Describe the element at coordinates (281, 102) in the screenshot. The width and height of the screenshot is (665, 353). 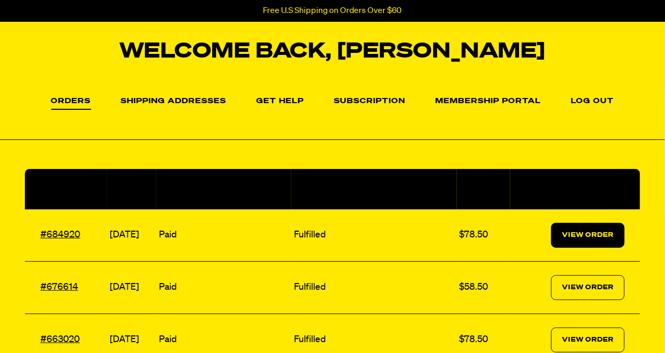
I see `a: Get Help` at that location.